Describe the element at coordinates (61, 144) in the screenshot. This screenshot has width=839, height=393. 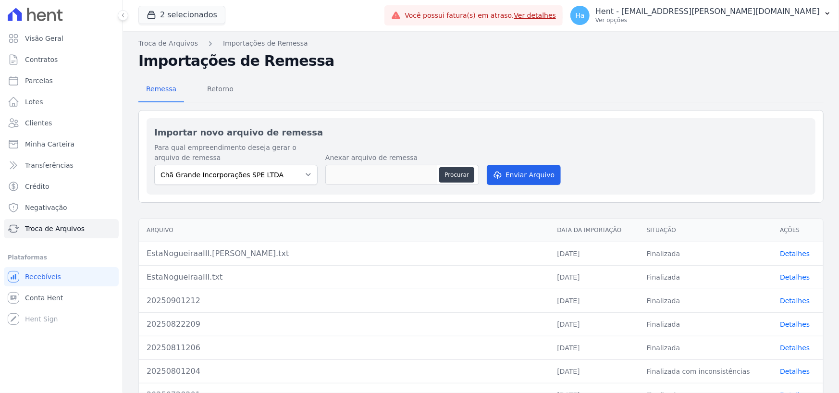
I see `a: Minha Carteira` at that location.